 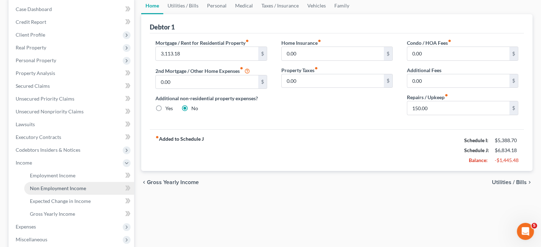 What do you see at coordinates (79, 214) in the screenshot?
I see `a: Gross Yearly Income` at bounding box center [79, 214].